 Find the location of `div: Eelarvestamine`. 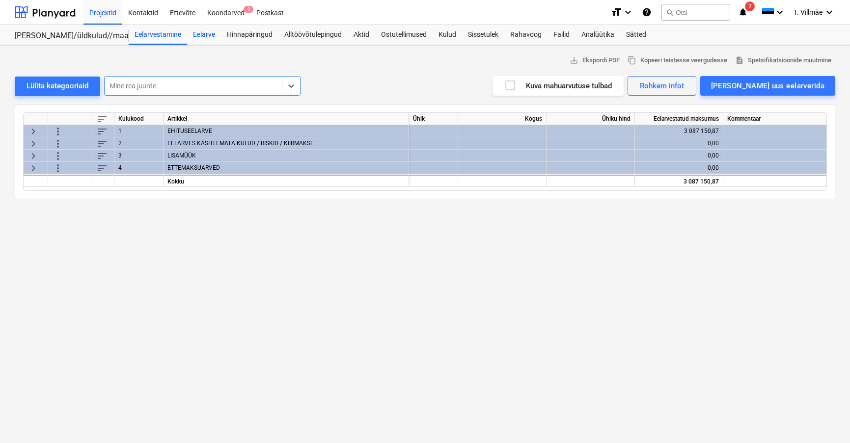

div: Eelarvestamine is located at coordinates (158, 35).